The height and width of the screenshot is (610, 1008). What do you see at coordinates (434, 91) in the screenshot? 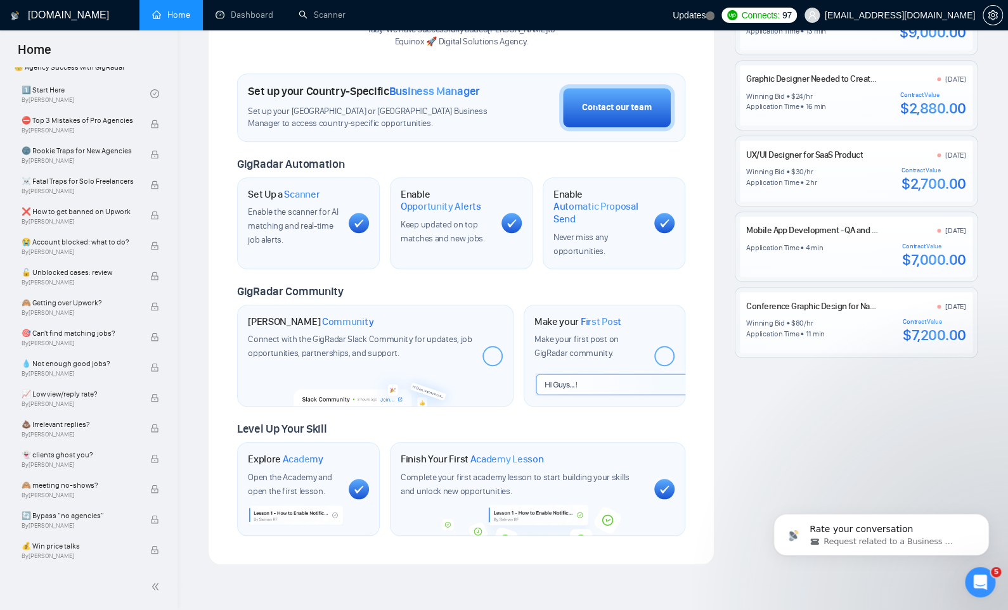
I see `span: Business Manager` at bounding box center [434, 91].